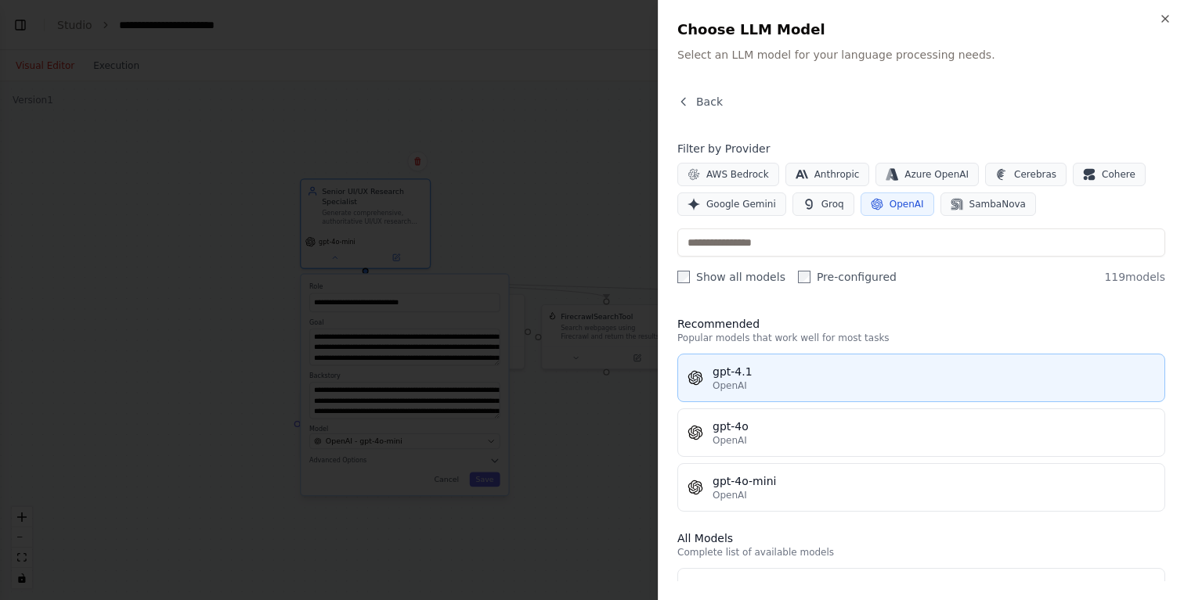 This screenshot has height=600, width=1184. What do you see at coordinates (737, 175) in the screenshot?
I see `span: AWS Bedrock` at bounding box center [737, 175].